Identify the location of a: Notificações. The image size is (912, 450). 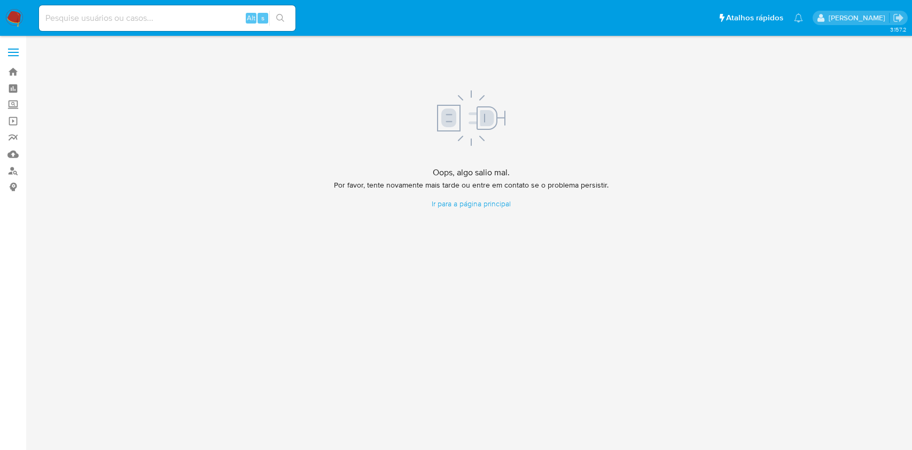
(798, 18).